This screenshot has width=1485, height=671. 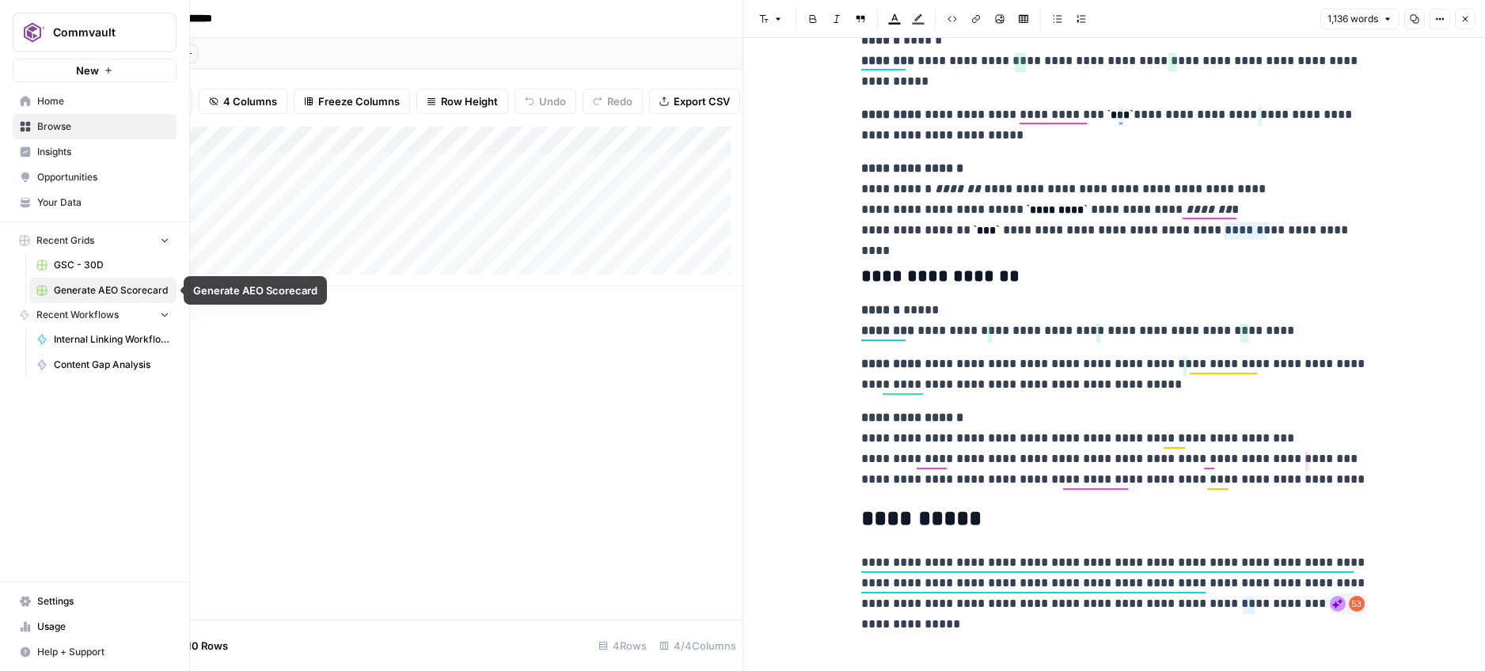 I want to click on span: Your Data, so click(x=103, y=203).